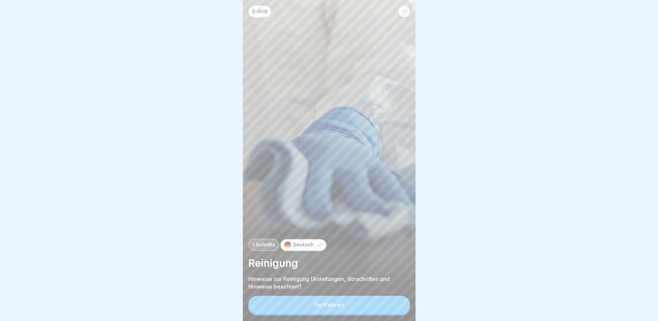  What do you see at coordinates (264, 245) in the screenshot?
I see `p: 1 Schritte` at bounding box center [264, 245].